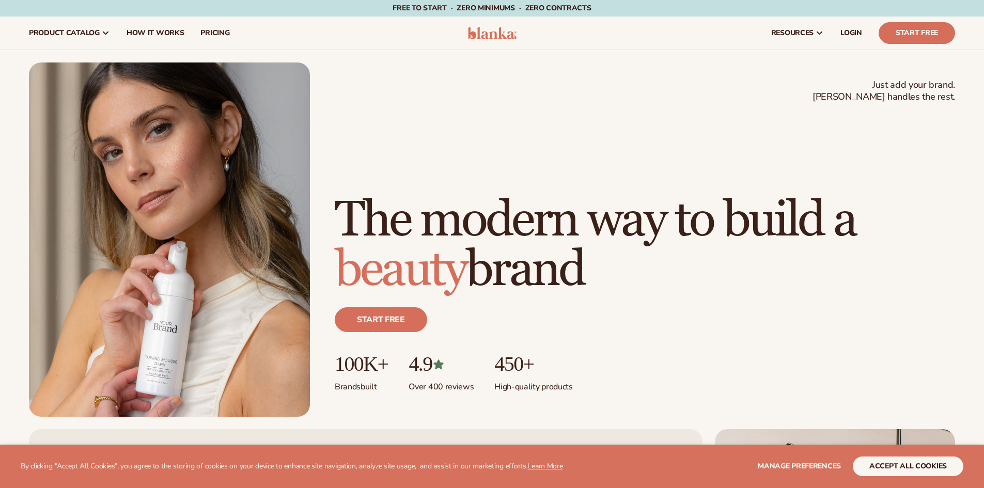  Describe the element at coordinates (798, 33) in the screenshot. I see `a: resources` at that location.